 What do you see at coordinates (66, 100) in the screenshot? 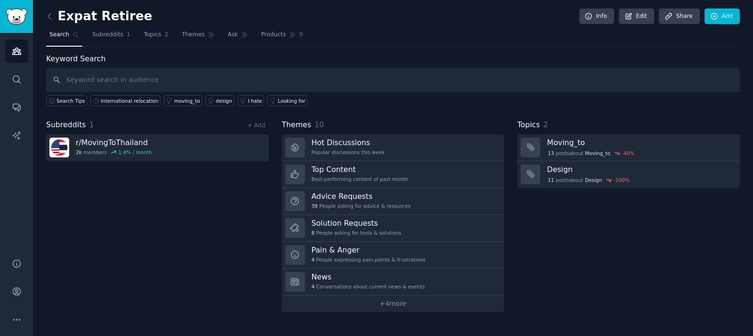
I see `button: Search Tips` at bounding box center [66, 100].